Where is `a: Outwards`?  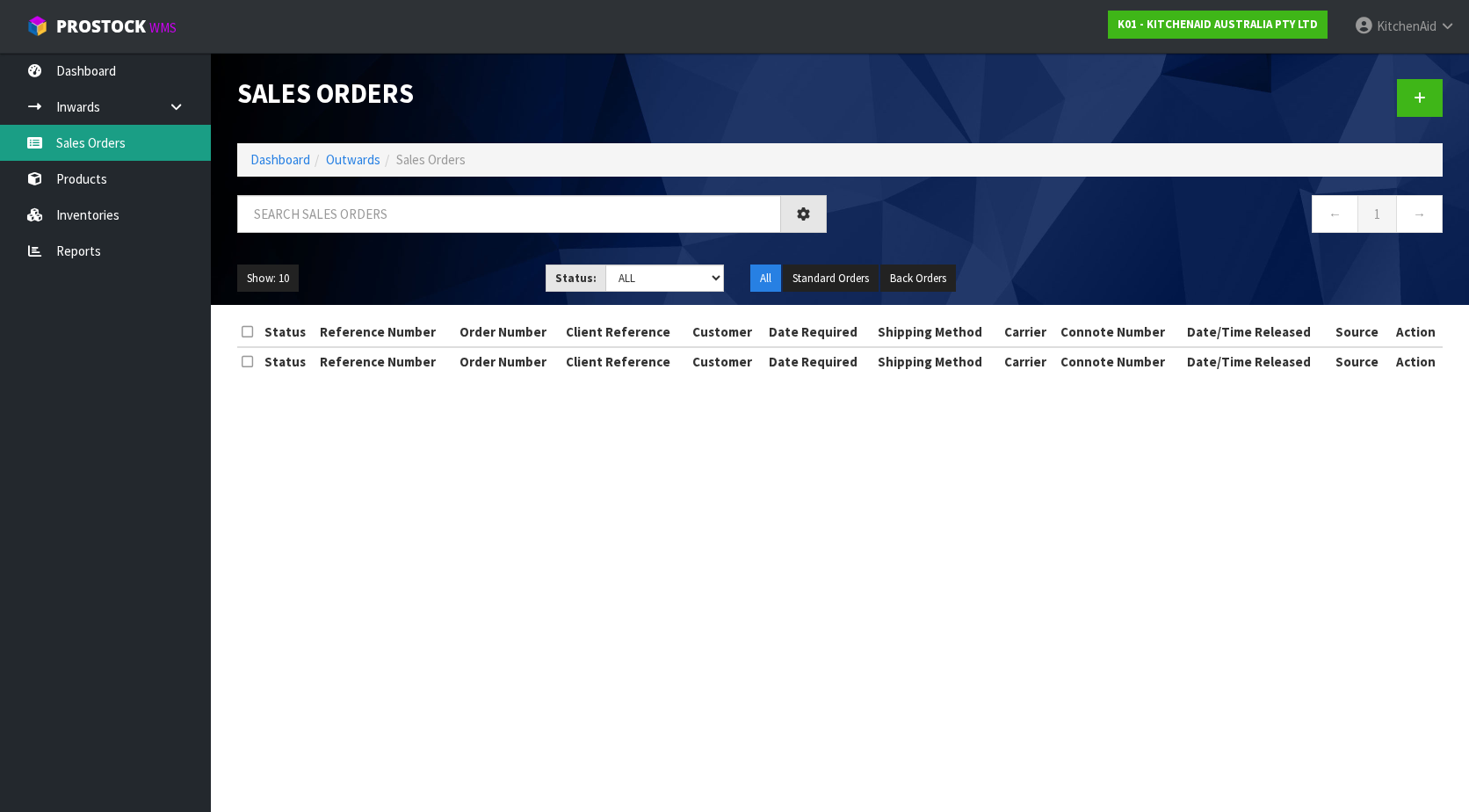 a: Outwards is located at coordinates (353, 159).